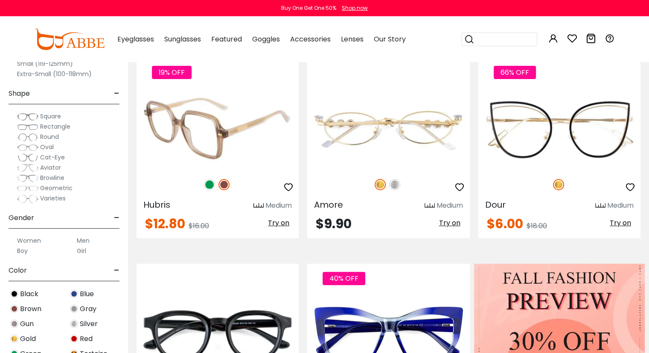  I want to click on img: Rectangle.png, so click(28, 127).